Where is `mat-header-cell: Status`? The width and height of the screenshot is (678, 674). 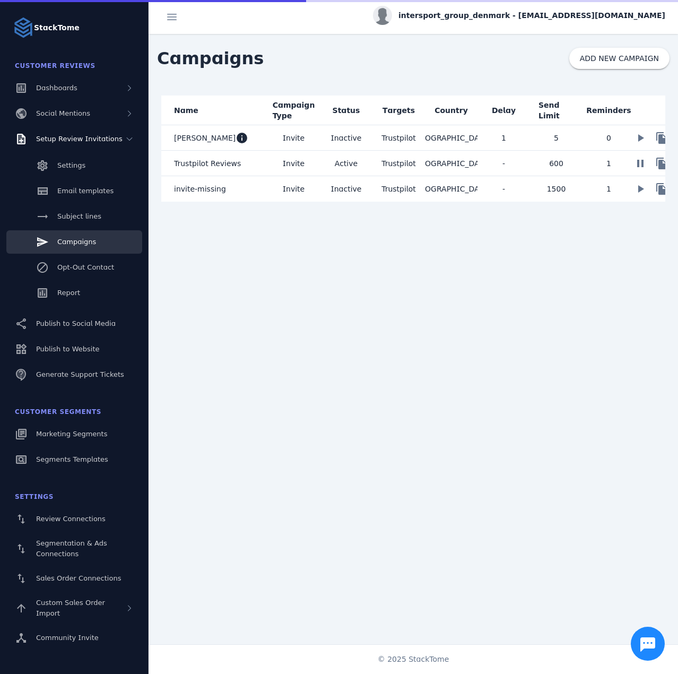 mat-header-cell: Status is located at coordinates (346, 110).